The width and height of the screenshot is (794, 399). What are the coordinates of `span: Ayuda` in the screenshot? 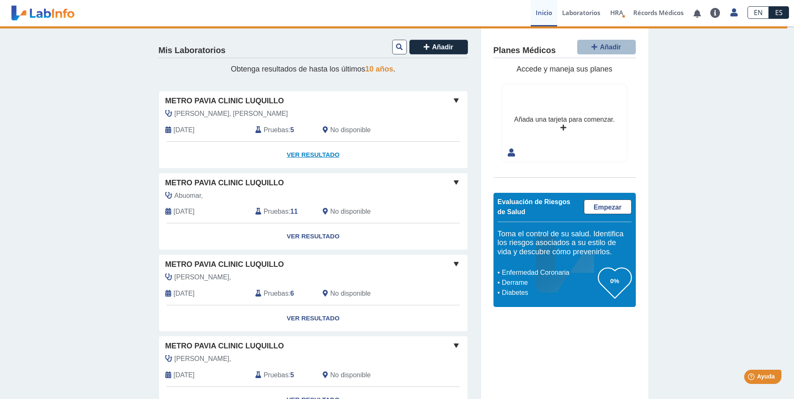 It's located at (46, 10).